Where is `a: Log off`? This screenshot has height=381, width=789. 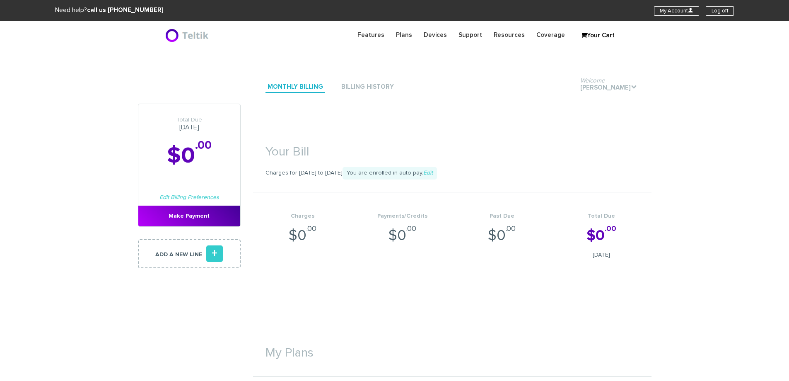 a: Log off is located at coordinates (720, 11).